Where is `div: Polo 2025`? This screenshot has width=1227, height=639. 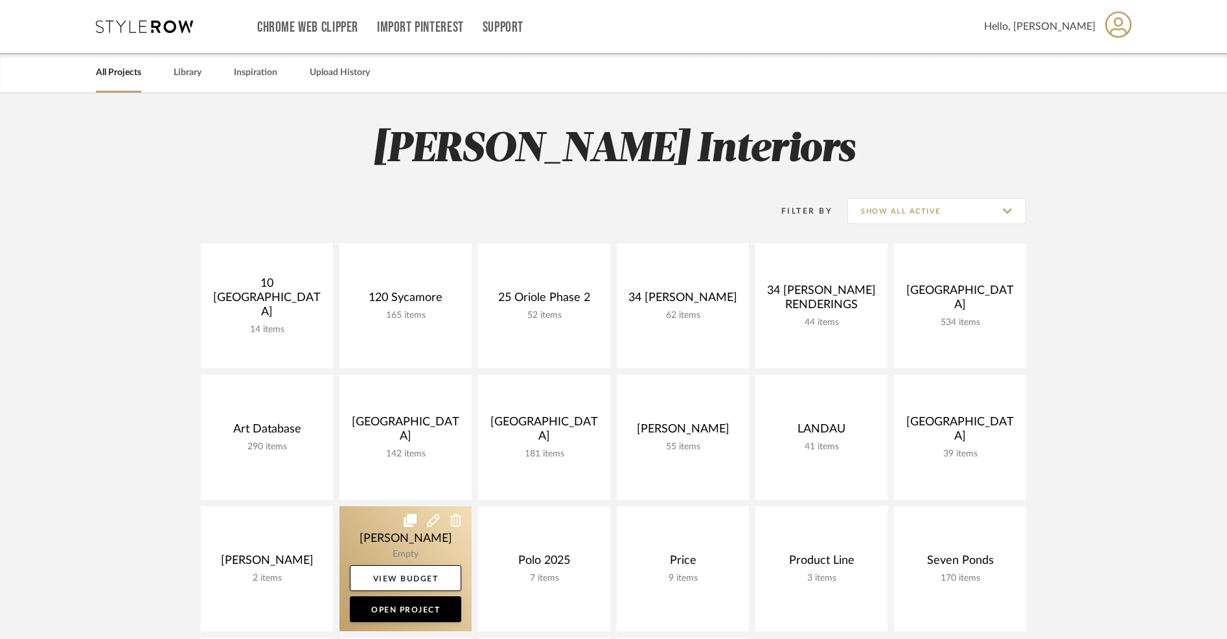
div: Polo 2025 is located at coordinates (544, 563).